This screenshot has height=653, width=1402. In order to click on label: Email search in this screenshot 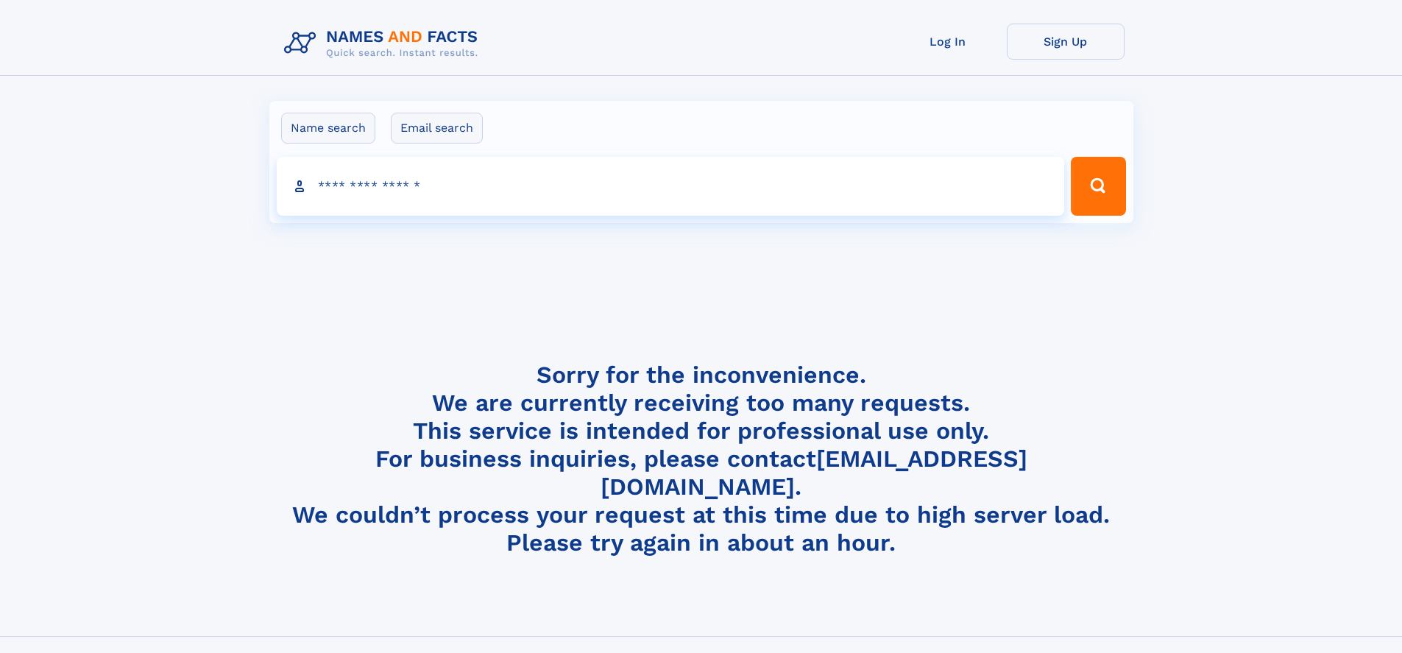, I will do `click(436, 128)`.